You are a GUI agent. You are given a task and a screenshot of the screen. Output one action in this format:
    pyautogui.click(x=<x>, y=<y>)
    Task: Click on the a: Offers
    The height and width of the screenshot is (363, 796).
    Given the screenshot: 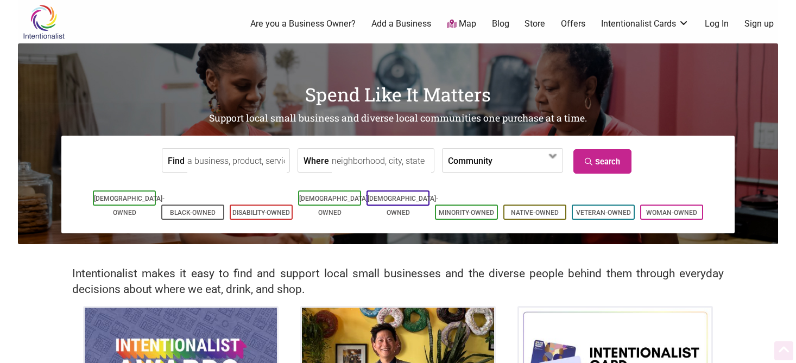 What is the action you would take?
    pyautogui.click(x=573, y=24)
    